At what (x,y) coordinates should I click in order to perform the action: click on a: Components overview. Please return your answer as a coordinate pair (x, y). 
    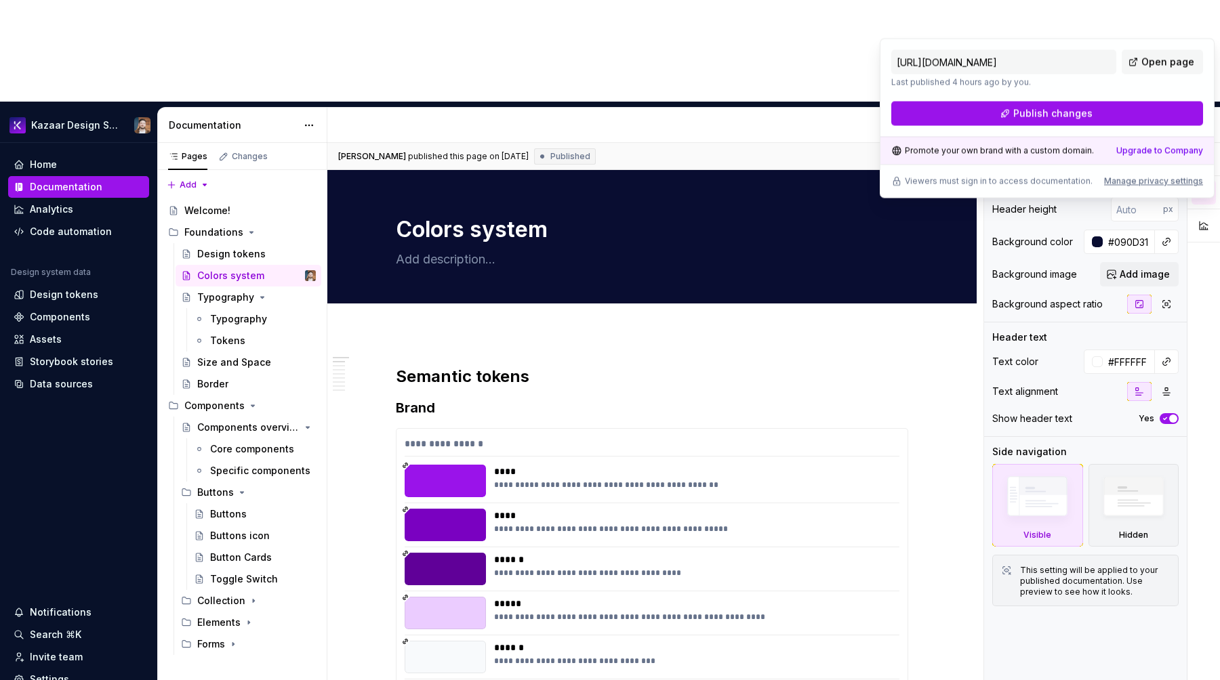
    Looking at the image, I should click on (248, 428).